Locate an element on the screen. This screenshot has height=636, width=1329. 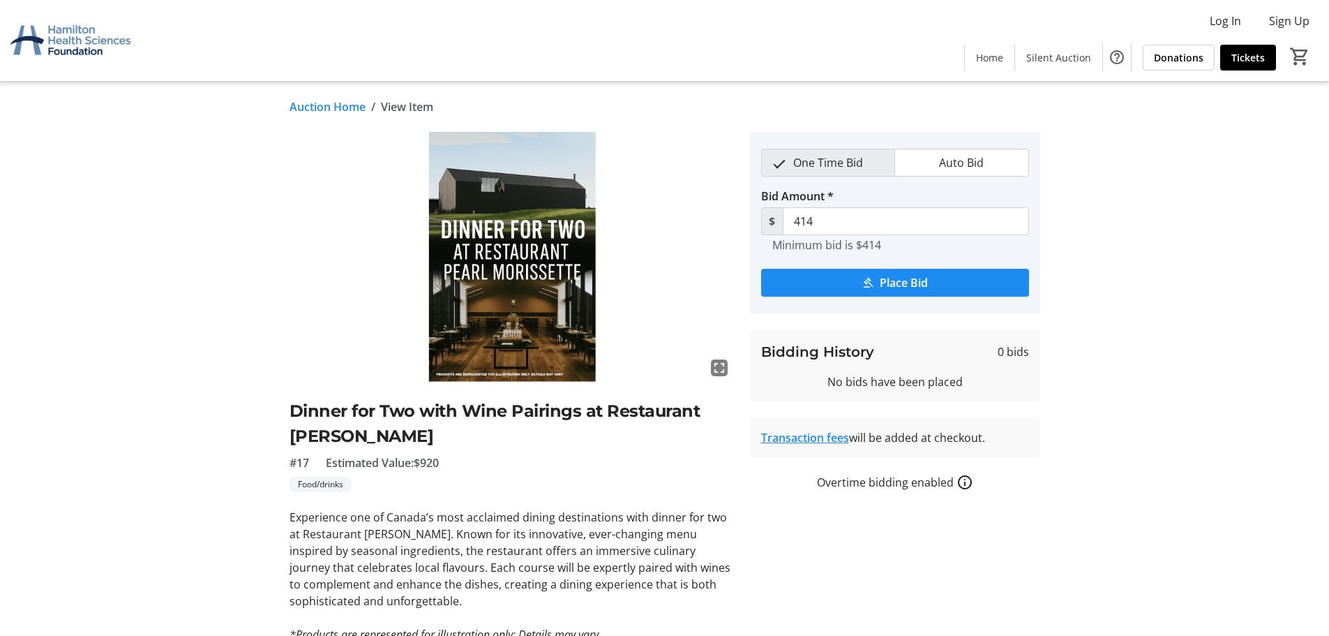
a: Silent Auction is located at coordinates (1058, 57).